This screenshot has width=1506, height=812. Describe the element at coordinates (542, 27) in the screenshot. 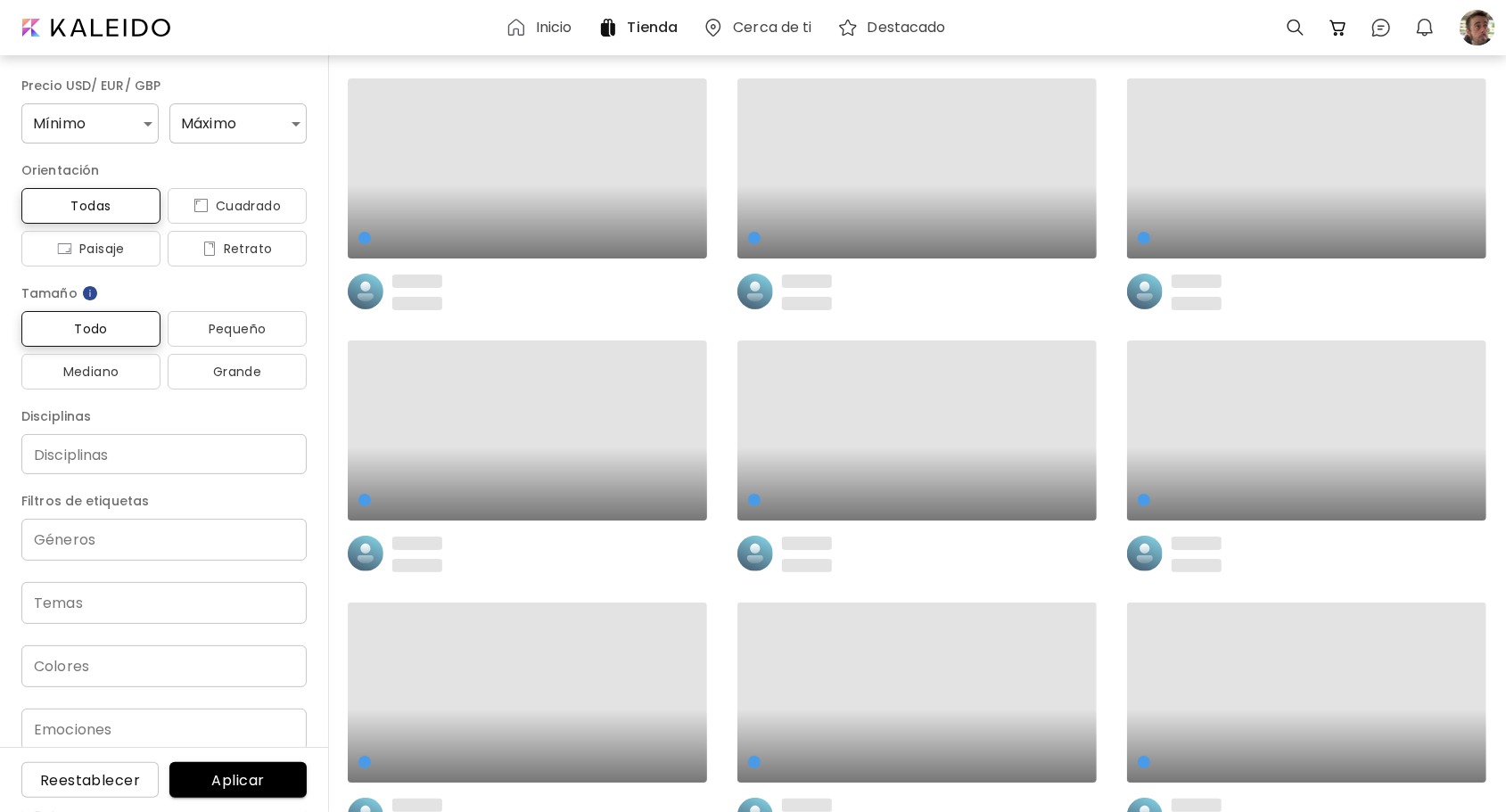

I see `a: Inicio` at that location.